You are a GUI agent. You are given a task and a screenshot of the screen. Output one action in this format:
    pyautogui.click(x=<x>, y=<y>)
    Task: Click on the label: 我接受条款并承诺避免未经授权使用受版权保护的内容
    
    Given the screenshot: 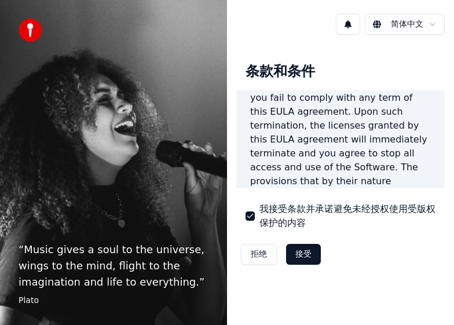 What is the action you would take?
    pyautogui.click(x=348, y=216)
    